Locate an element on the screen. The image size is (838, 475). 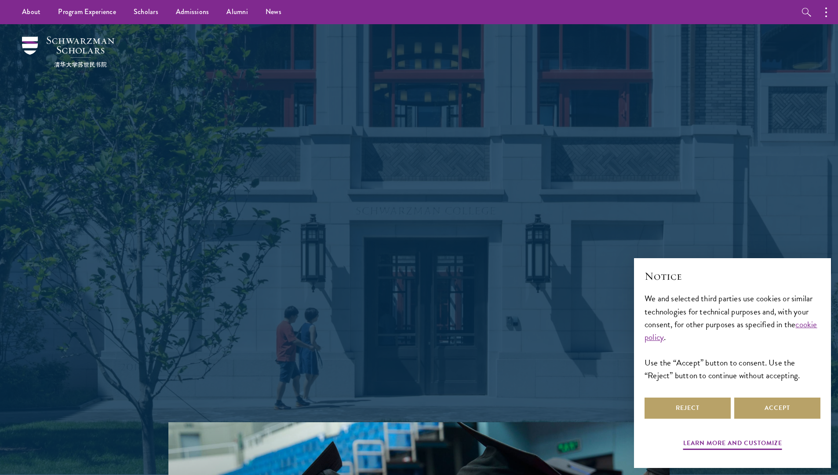
button: Learn more and customize is located at coordinates (733, 444).